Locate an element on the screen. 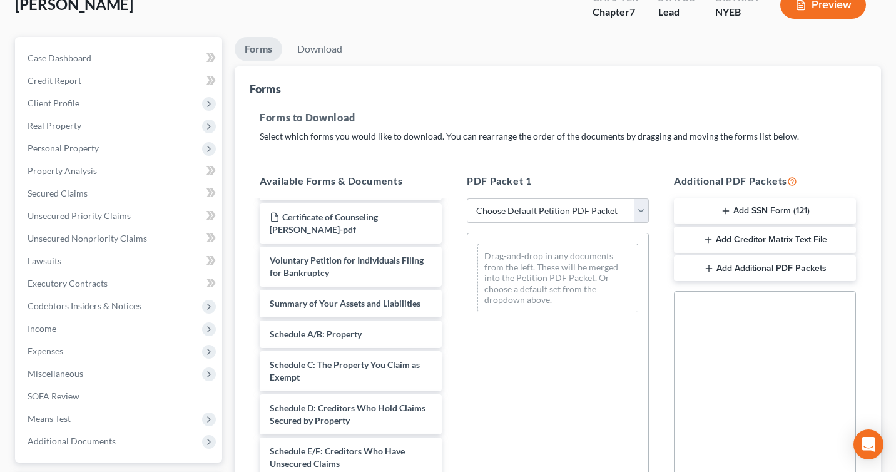 The height and width of the screenshot is (472, 896). a: Executory Contracts is located at coordinates (119, 283).